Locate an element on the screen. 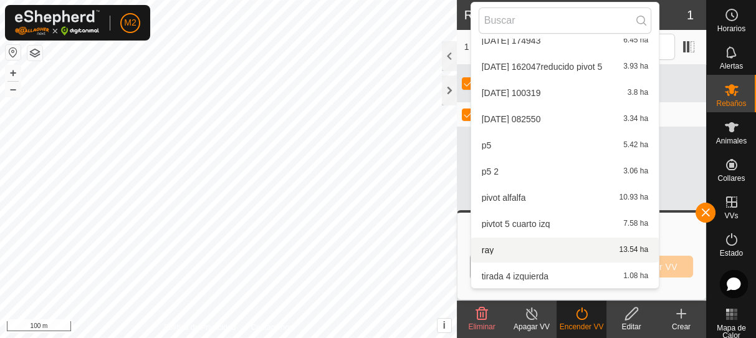  span: p5 is located at coordinates (487, 145).